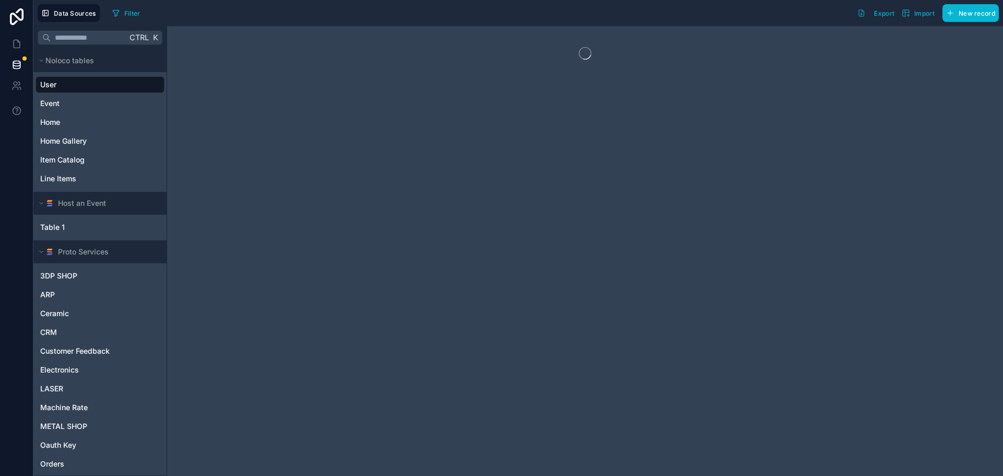 The image size is (1003, 476). I want to click on a: New record, so click(969, 13).